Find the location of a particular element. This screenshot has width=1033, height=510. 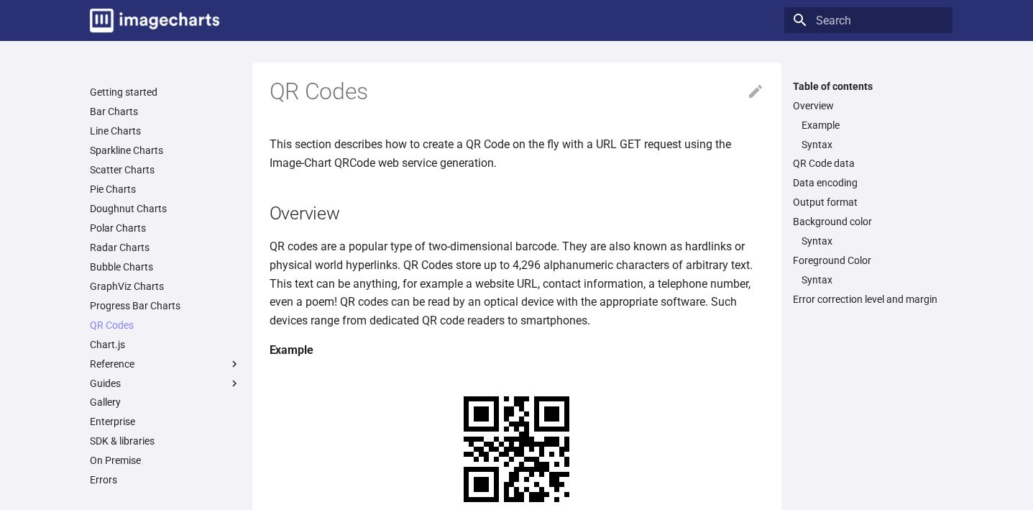

nav: Background color is located at coordinates (868, 241).